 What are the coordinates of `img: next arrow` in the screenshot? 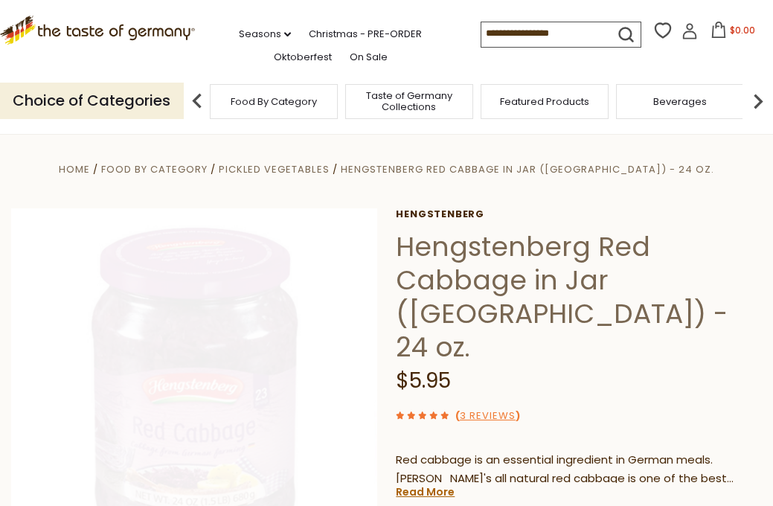 It's located at (758, 101).